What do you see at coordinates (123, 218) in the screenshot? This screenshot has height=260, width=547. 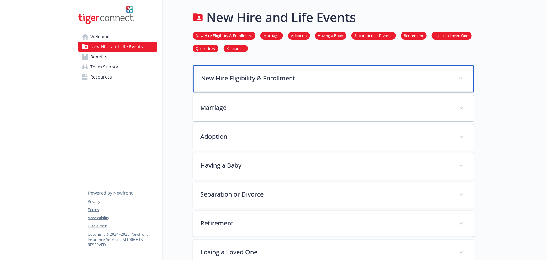 I see `a: Accessibility` at bounding box center [123, 218].